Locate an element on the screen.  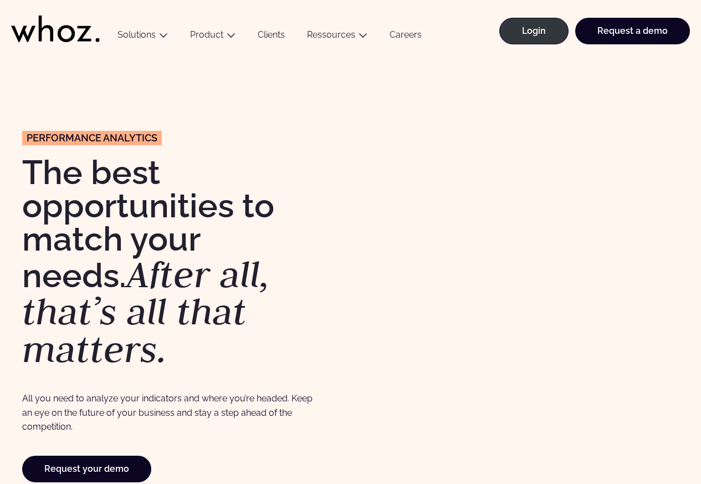
a: Ressources is located at coordinates (331, 34).